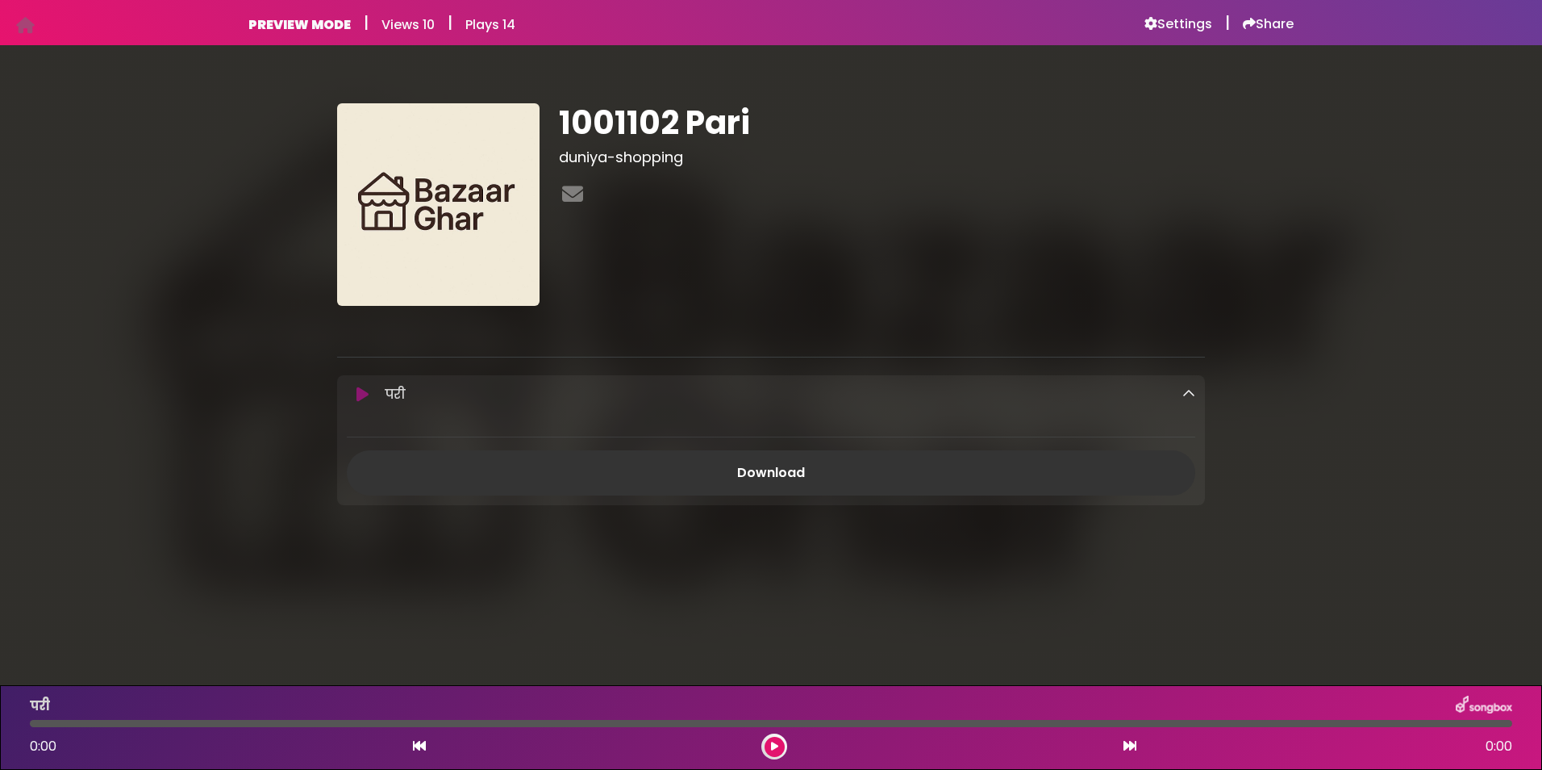 The width and height of the screenshot is (1542, 770). What do you see at coordinates (1179, 24) in the screenshot?
I see `h6: Settings` at bounding box center [1179, 24].